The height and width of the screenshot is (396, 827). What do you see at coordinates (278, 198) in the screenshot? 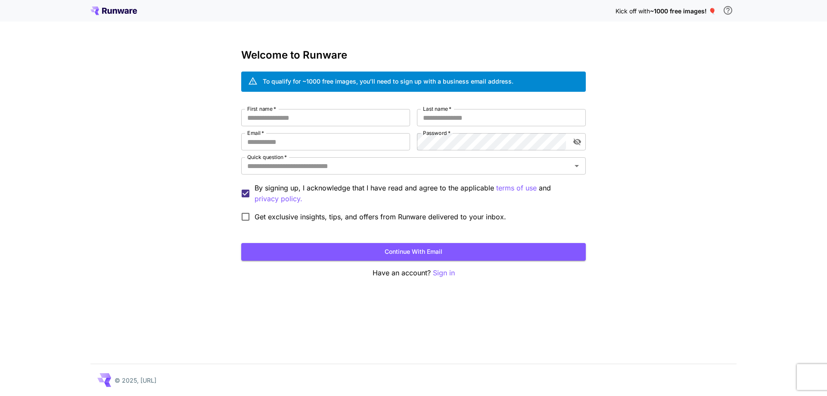
I see `button: By signing up, I acknowledge that I have read and agree to the applicable terms of use and` at bounding box center [278, 198].